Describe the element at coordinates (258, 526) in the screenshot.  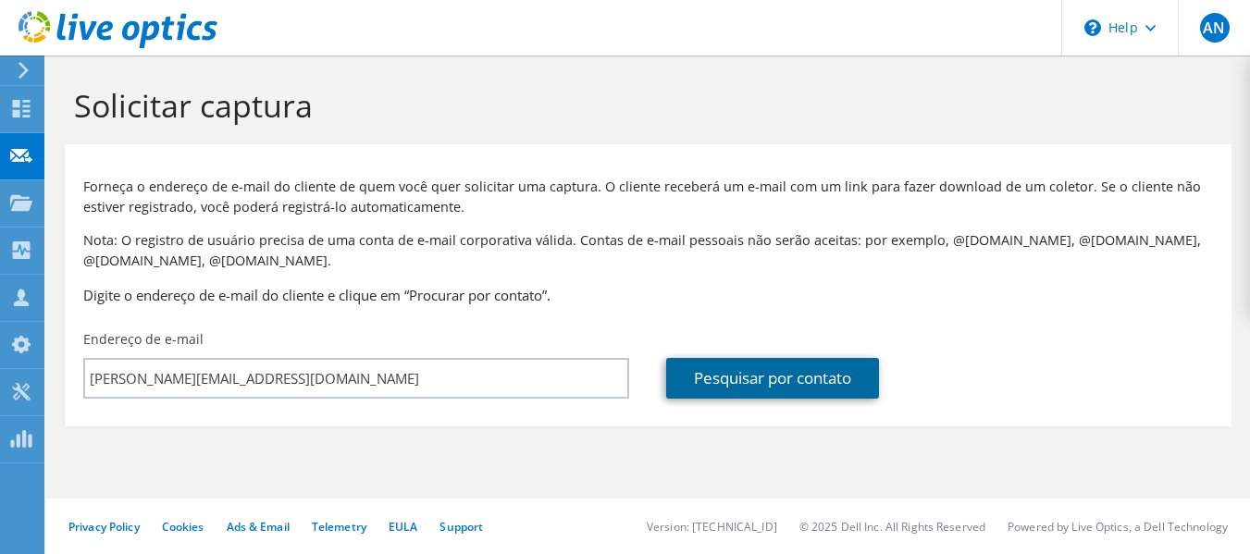
I see `a: Ads & Email` at that location.